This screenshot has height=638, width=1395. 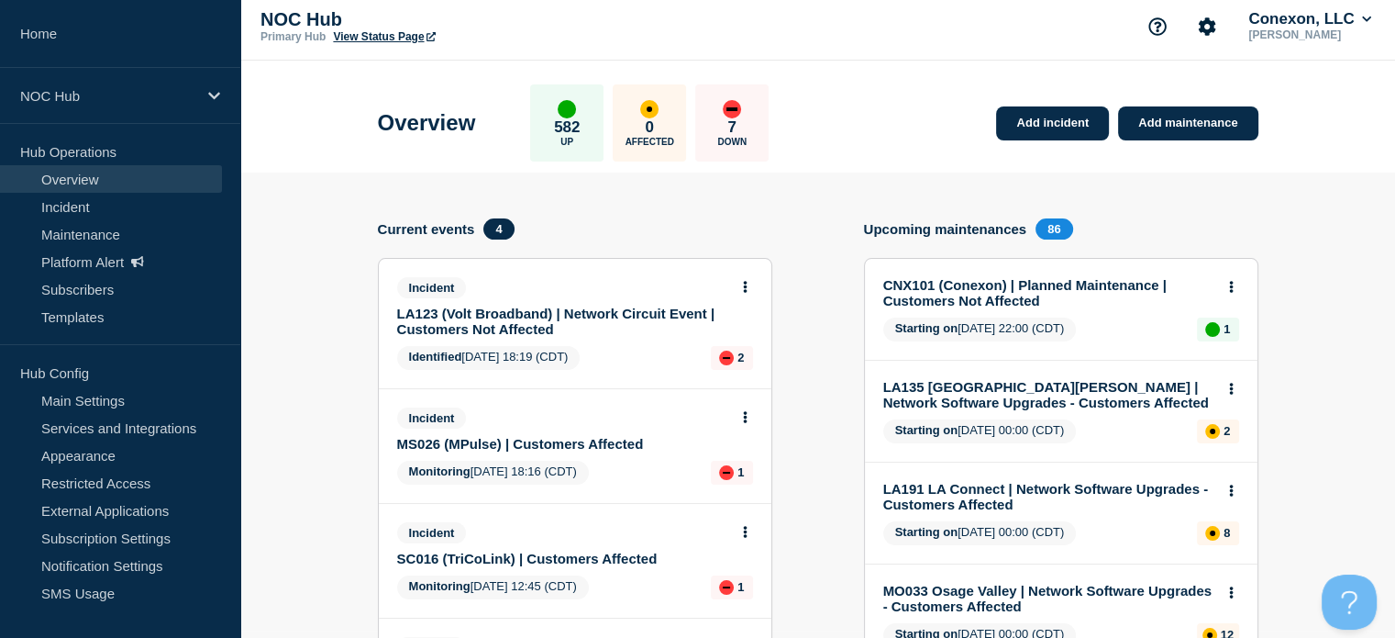 I want to click on span: Identified, so click(x=436, y=356).